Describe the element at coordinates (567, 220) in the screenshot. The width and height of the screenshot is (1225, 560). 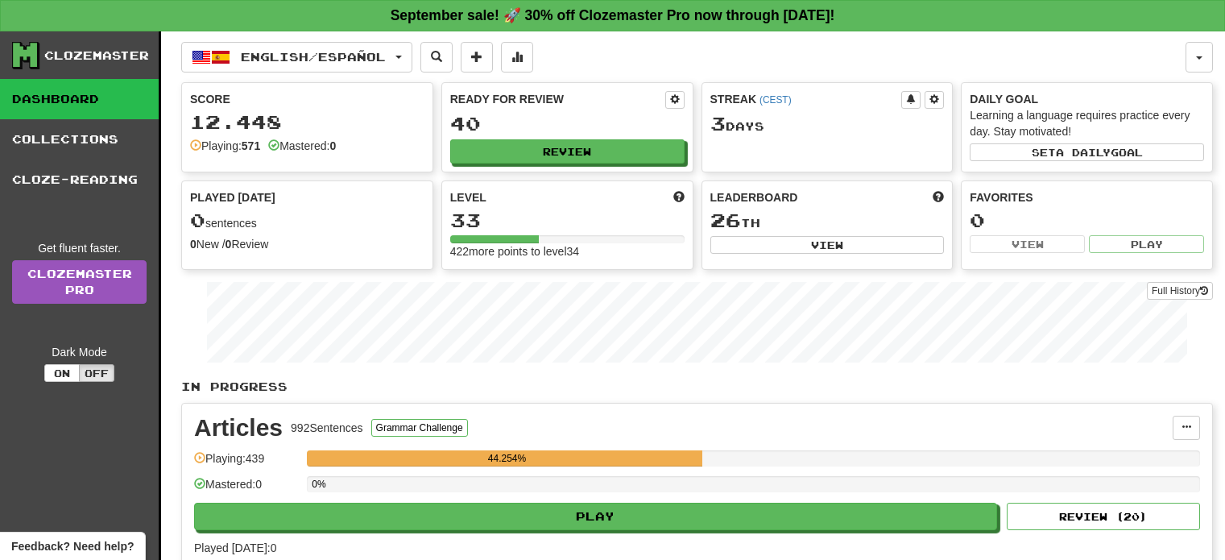
I see `div: 33` at that location.